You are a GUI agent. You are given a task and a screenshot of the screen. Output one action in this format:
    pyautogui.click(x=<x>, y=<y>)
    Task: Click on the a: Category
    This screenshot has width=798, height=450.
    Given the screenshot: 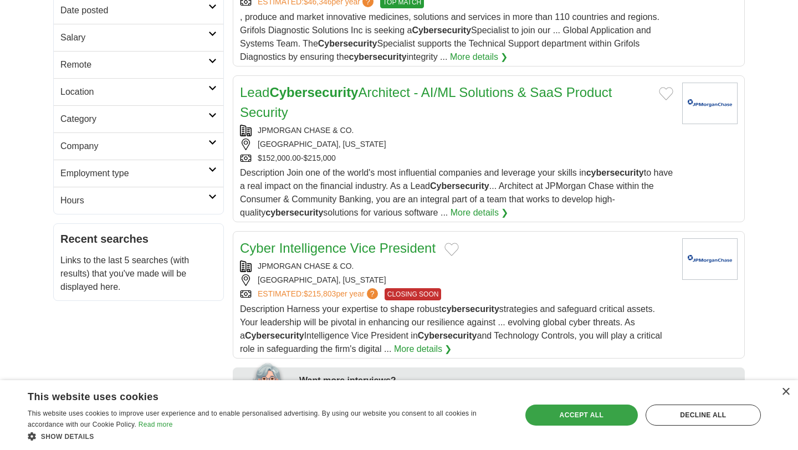 What is the action you would take?
    pyautogui.click(x=139, y=119)
    